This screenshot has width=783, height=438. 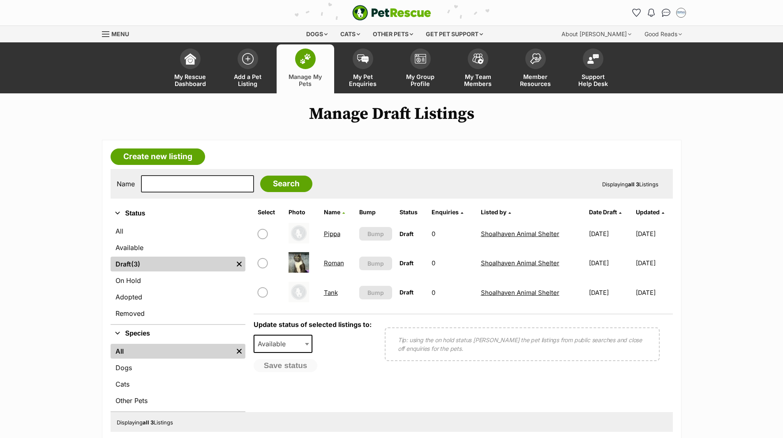 What do you see at coordinates (248, 80) in the screenshot?
I see `span: Add a Pet Listing` at bounding box center [248, 80].